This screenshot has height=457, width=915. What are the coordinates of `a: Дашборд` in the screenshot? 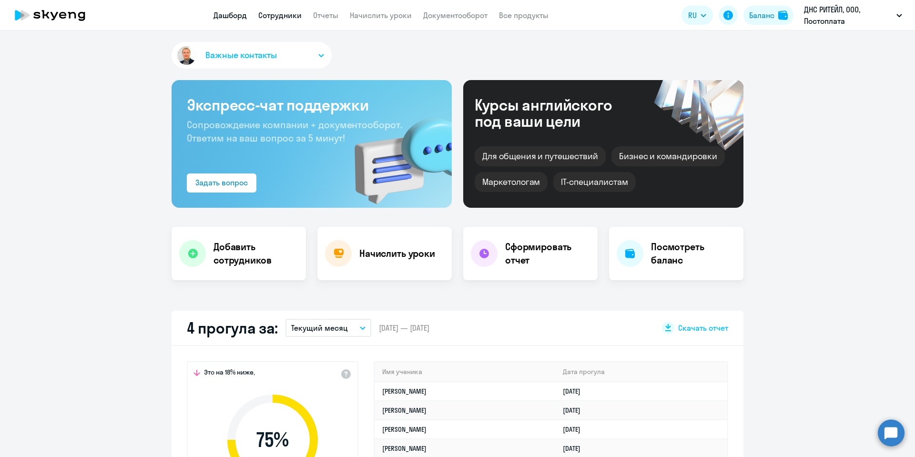 It's located at (230, 15).